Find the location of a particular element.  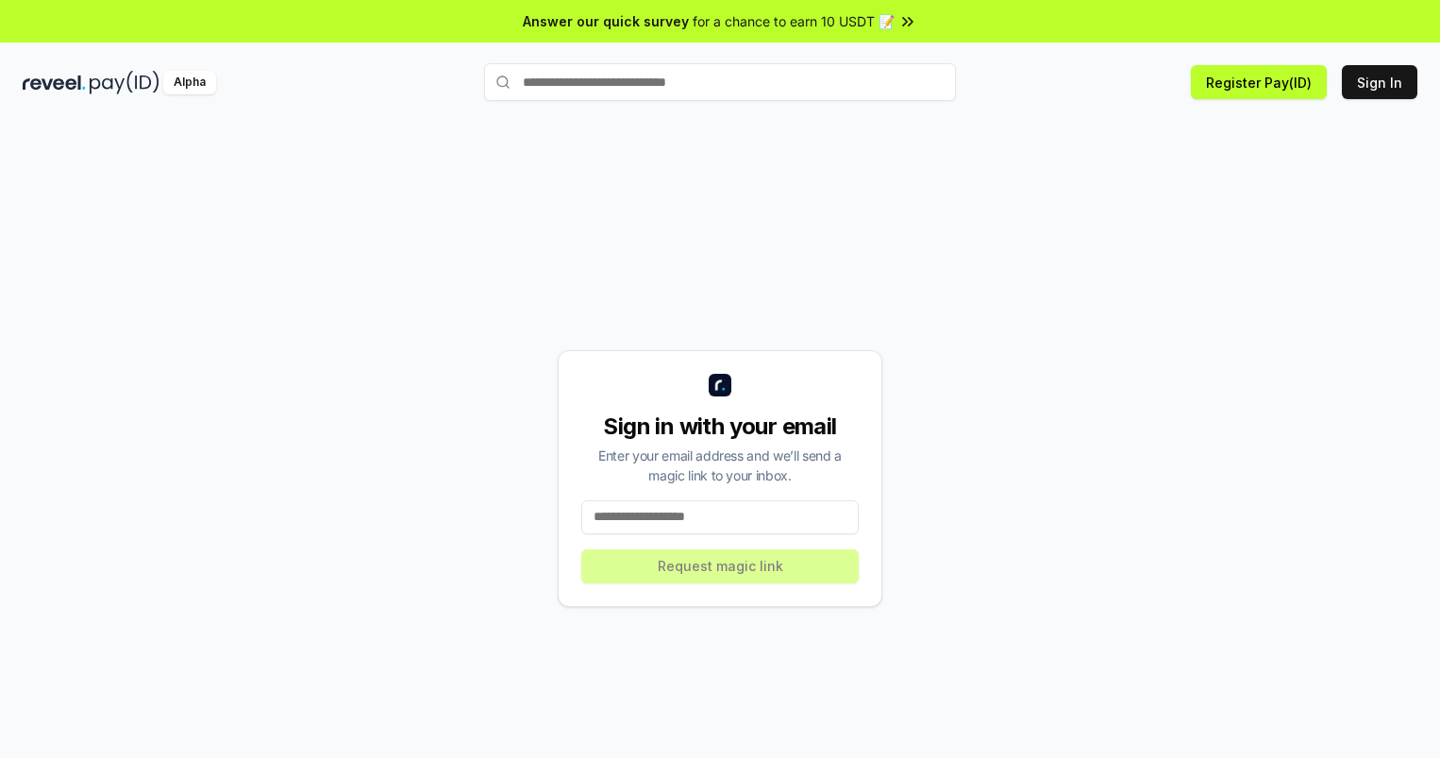

span: Answer our quick survey is located at coordinates (606, 21).